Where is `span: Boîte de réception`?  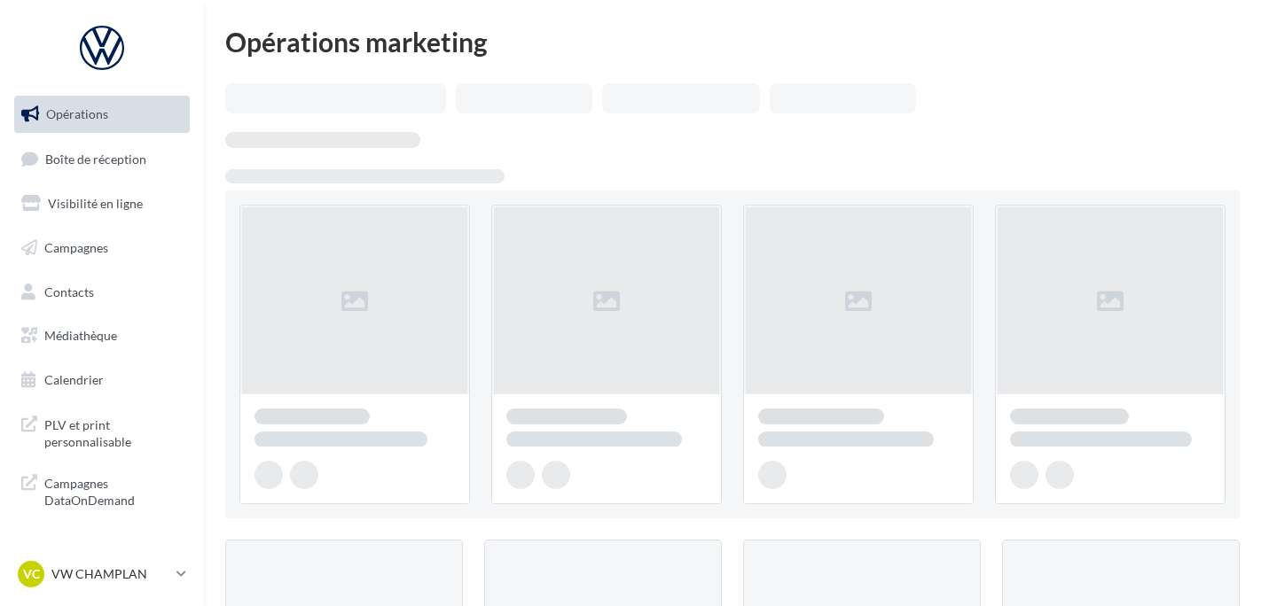
span: Boîte de réception is located at coordinates (96, 158).